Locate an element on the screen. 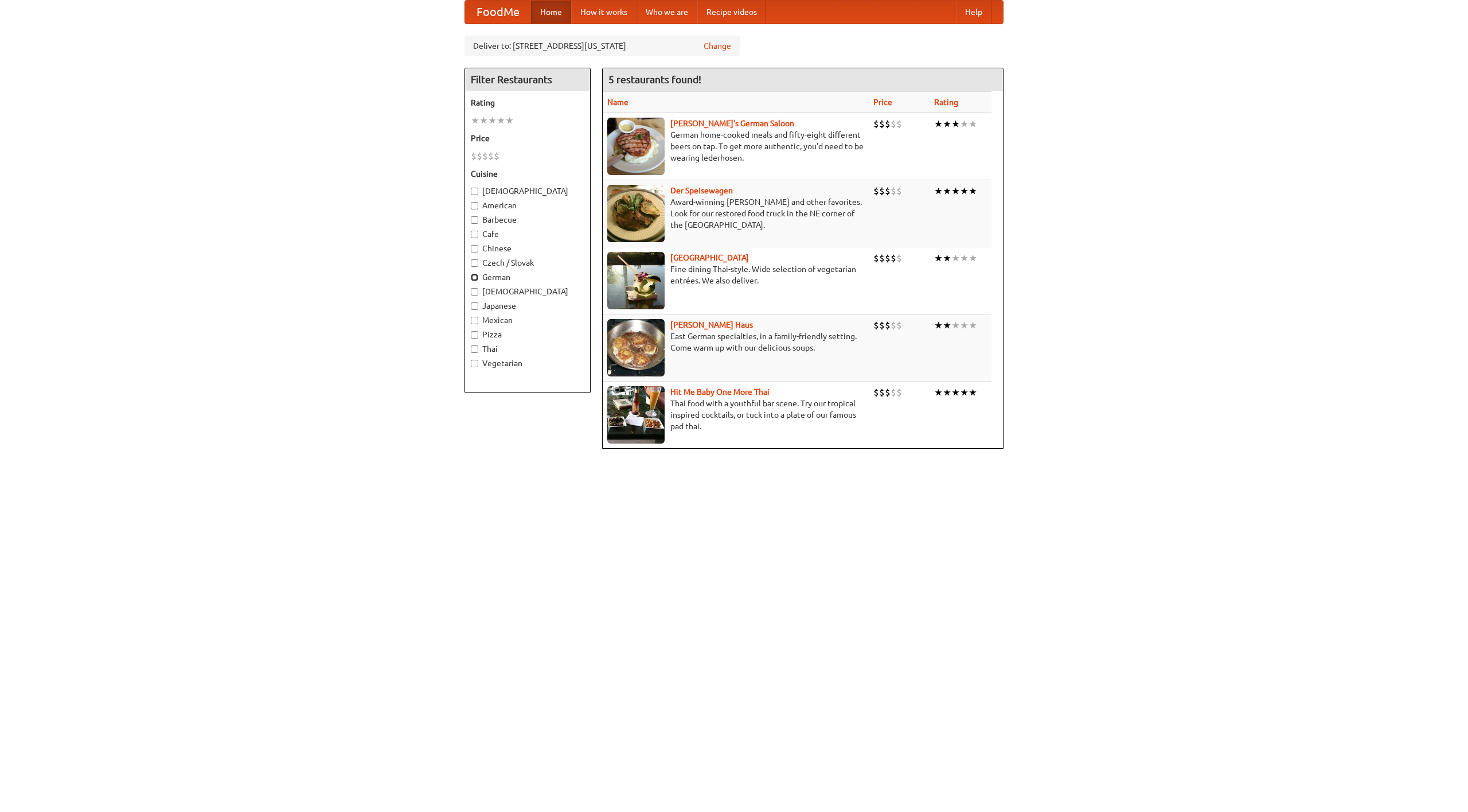 This screenshot has height=812, width=1468. b: Hit Me Baby One More Thai is located at coordinates (720, 392).